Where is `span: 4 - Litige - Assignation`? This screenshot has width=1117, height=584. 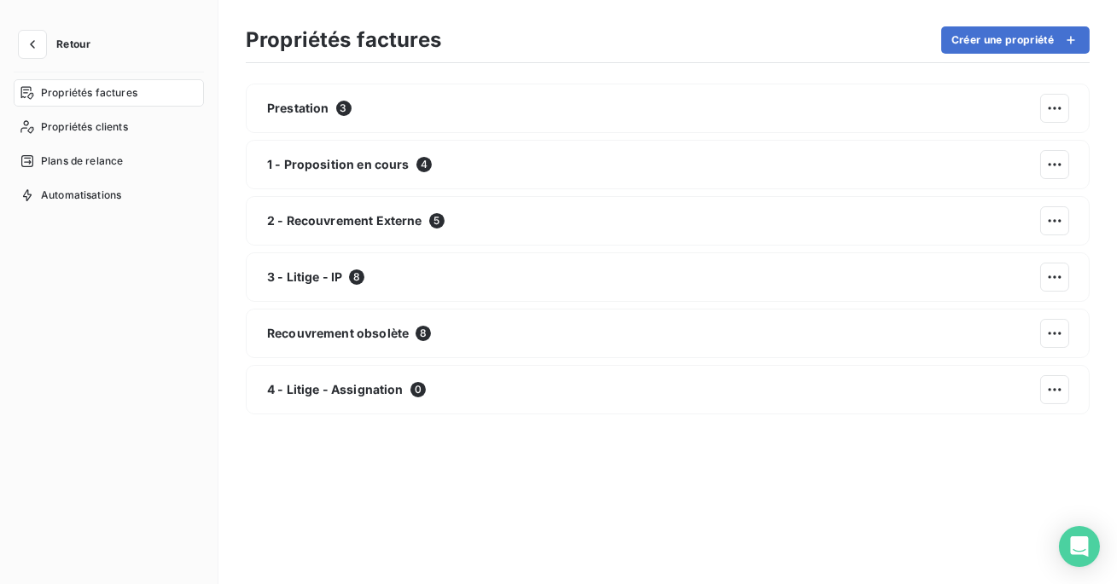
span: 4 - Litige - Assignation is located at coordinates (335, 390).